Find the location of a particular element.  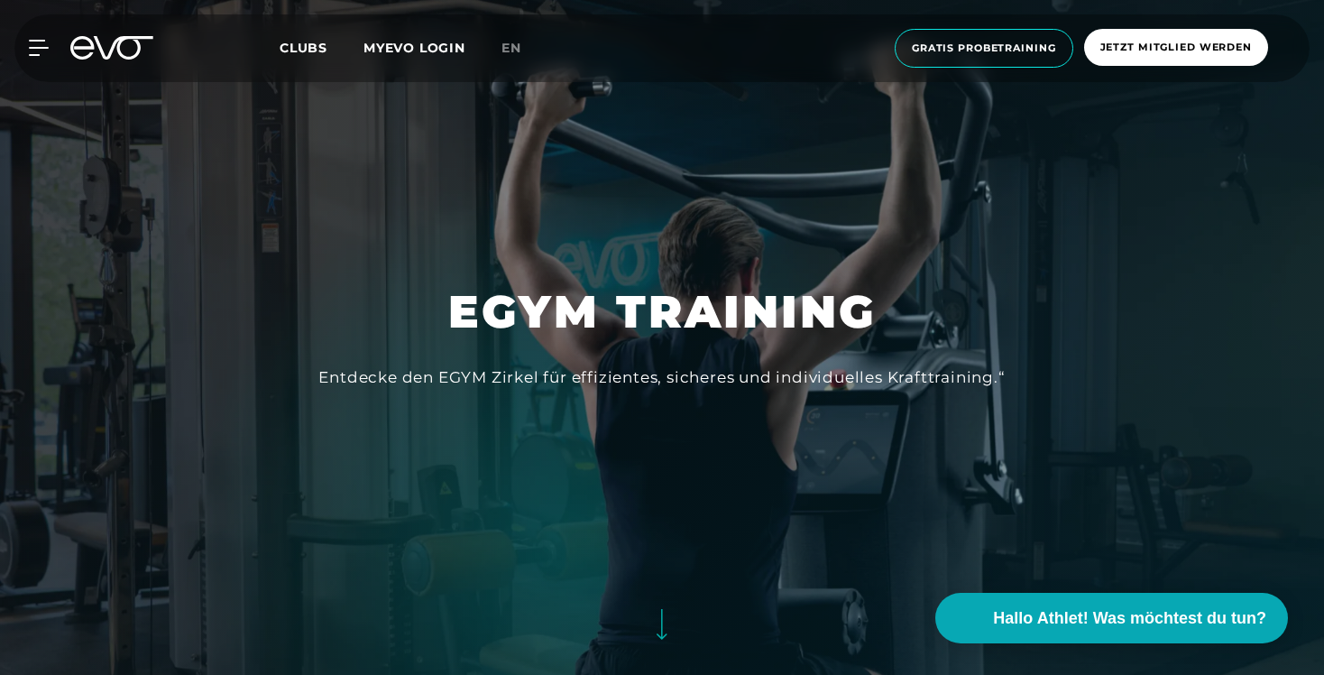

a: Gratis Probetraining is located at coordinates (984, 48).